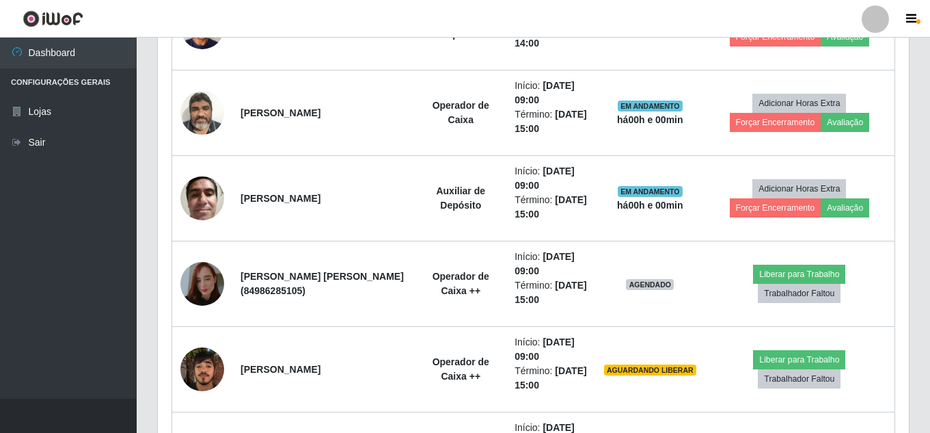  Describe the element at coordinates (202, 197) in the screenshot. I see `img: 1606512880080.jpeg` at that location.